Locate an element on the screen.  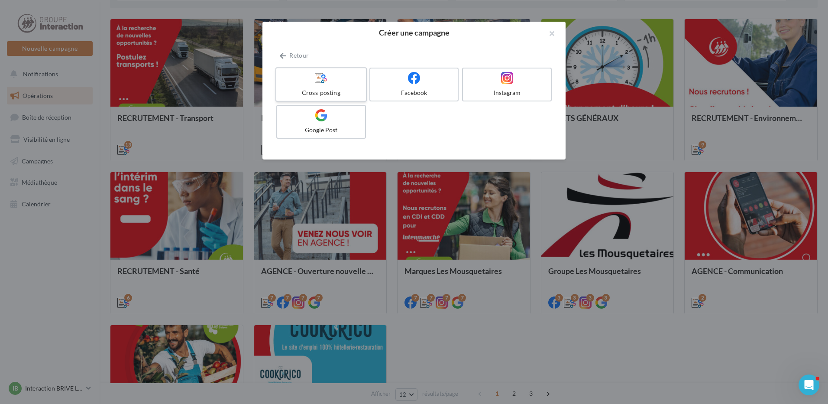
div: Instagram is located at coordinates (507, 93).